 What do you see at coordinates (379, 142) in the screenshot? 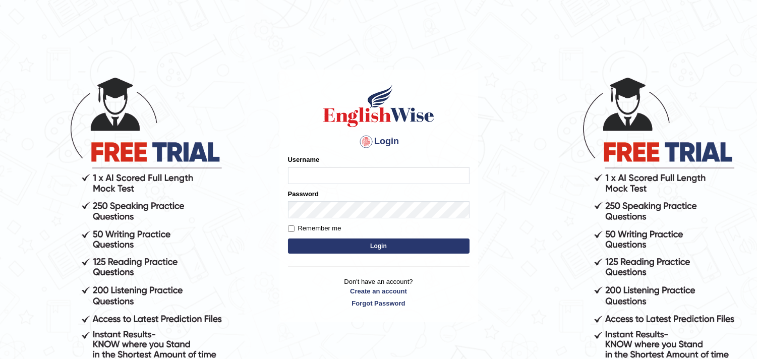
I see `h4: Login` at bounding box center [379, 142].